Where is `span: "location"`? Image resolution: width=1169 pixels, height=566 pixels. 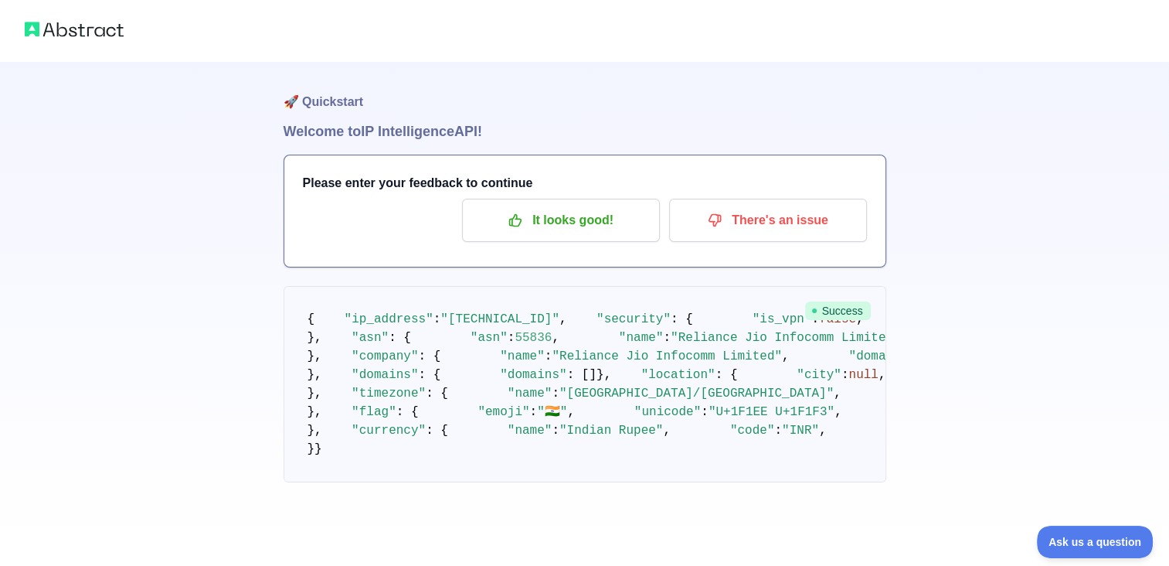 span: "location" is located at coordinates (679, 375).